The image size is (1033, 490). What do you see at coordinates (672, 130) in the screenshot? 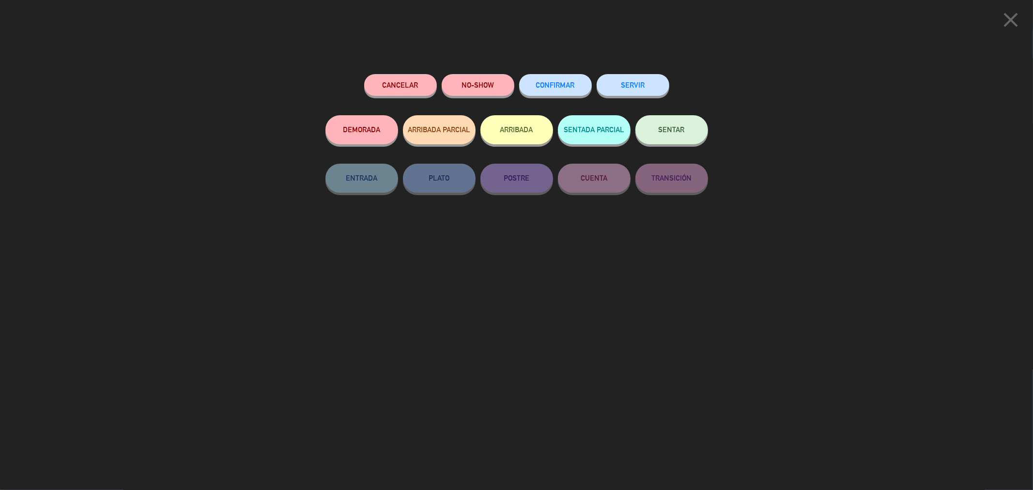
I see `button: SENTAR` at bounding box center [672, 130].